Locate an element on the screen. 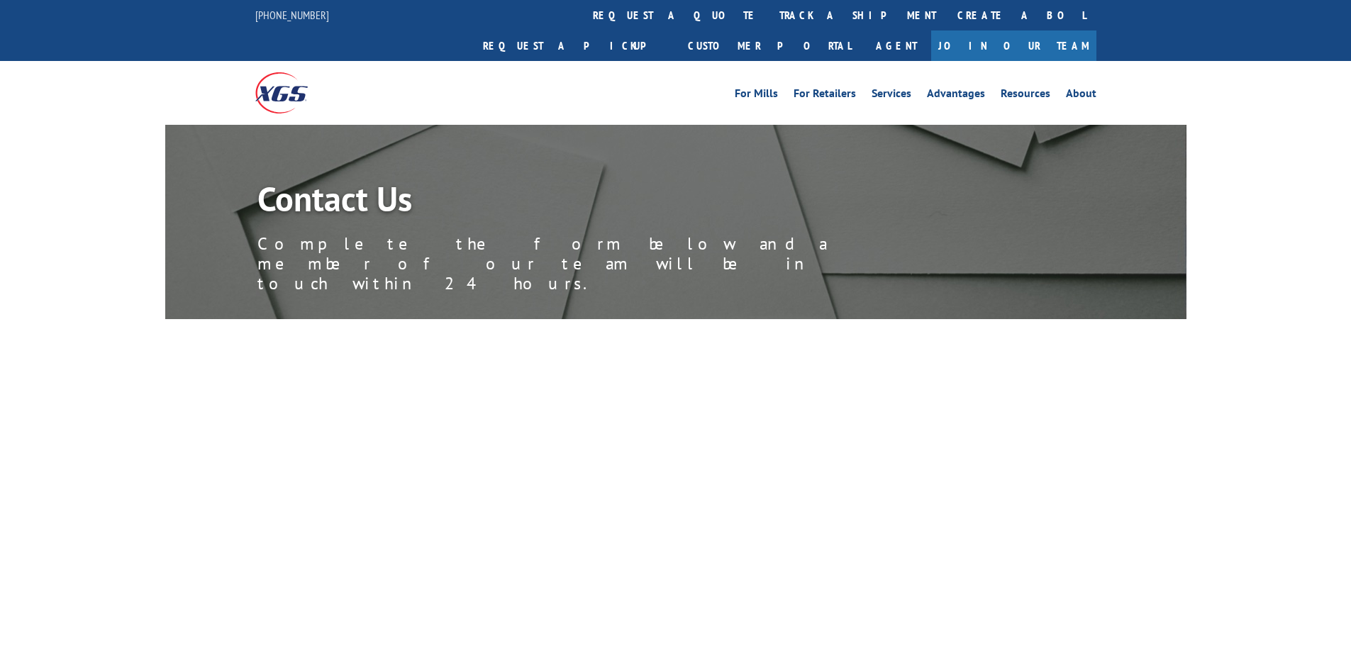  a: Resources is located at coordinates (1026, 96).